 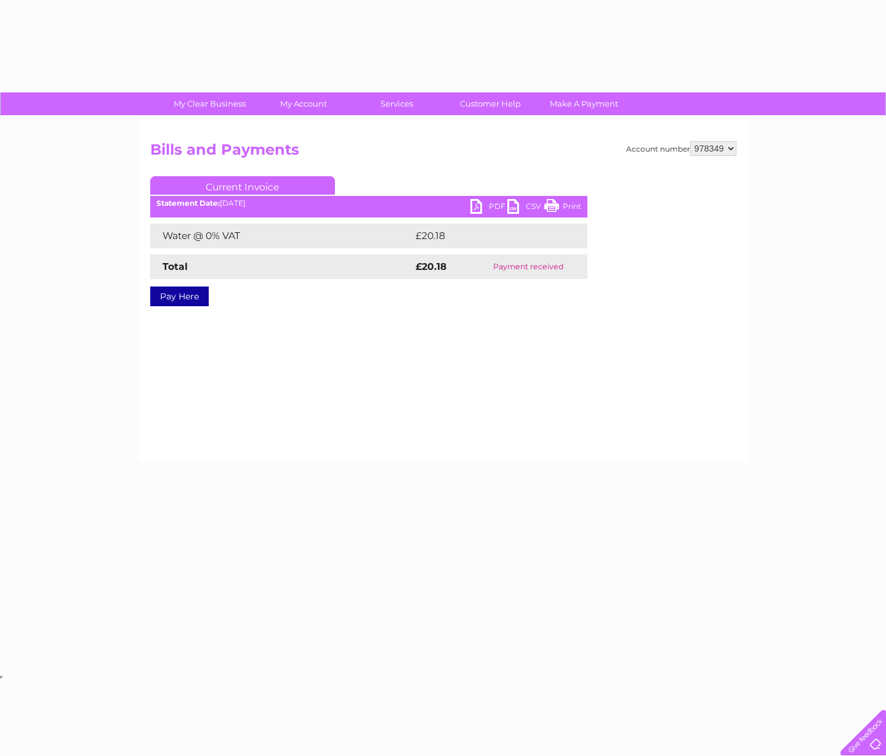 I want to click on a: Make A Payment, so click(x=584, y=103).